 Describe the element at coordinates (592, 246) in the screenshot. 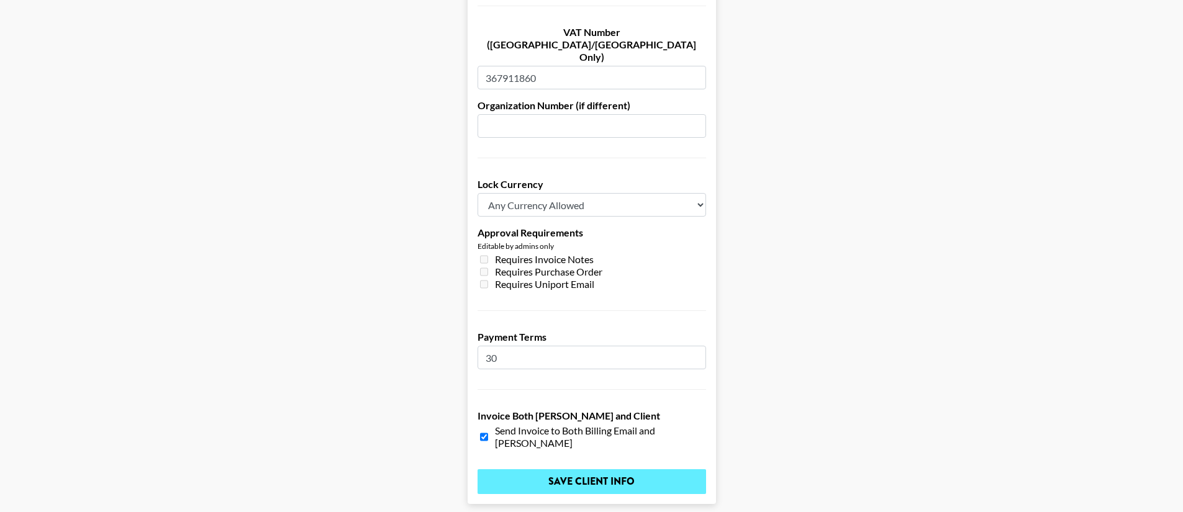

I see `div: Editable by admins only` at that location.